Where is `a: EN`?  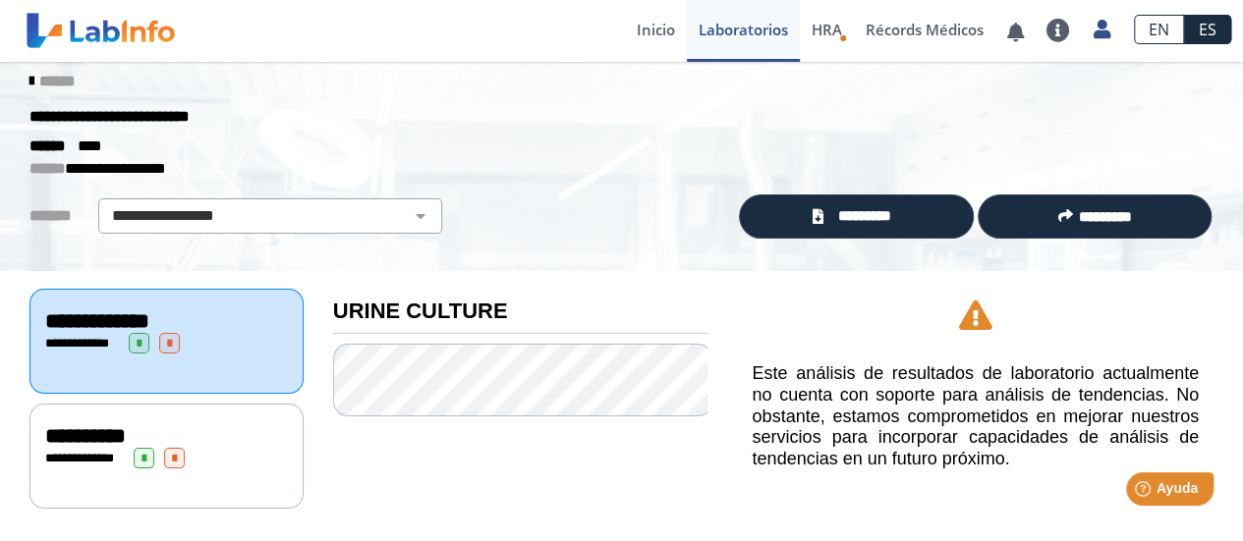 a: EN is located at coordinates (1158, 29).